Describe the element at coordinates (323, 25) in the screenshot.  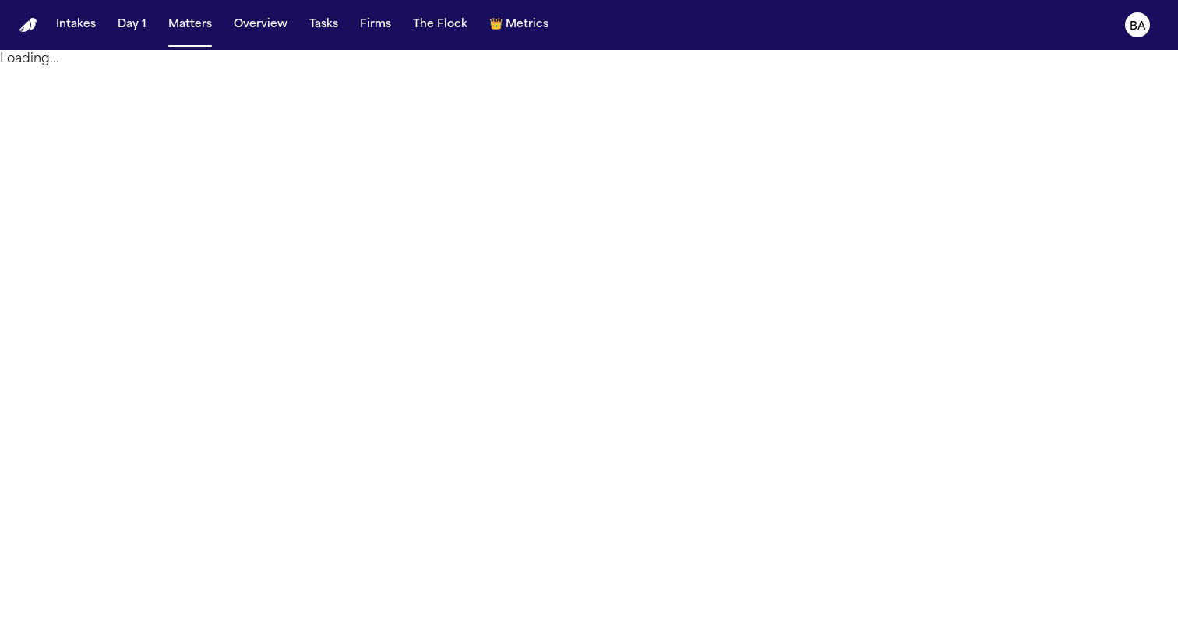
I see `button: Tasks` at that location.